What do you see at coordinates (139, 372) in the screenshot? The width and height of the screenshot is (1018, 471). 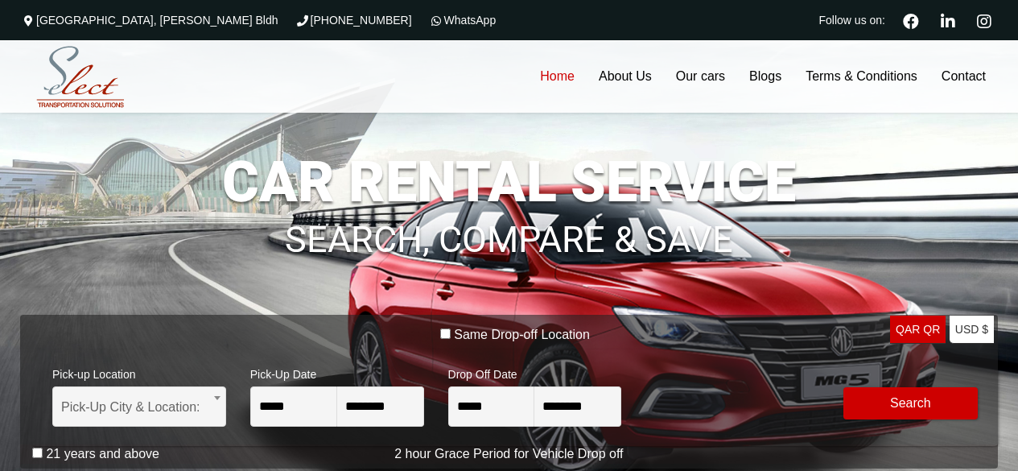 I see `span: Pick-up Location` at bounding box center [139, 372].